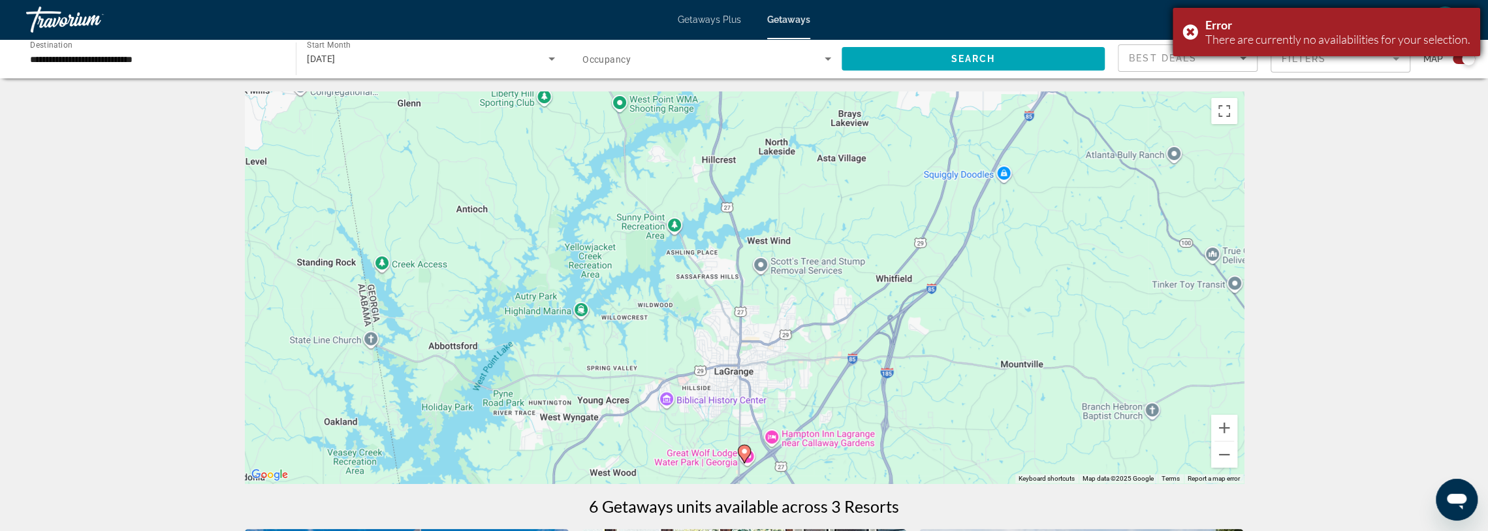 The height and width of the screenshot is (531, 1488). Describe the element at coordinates (1225, 111) in the screenshot. I see `button: Toggle fullscreen view` at that location.